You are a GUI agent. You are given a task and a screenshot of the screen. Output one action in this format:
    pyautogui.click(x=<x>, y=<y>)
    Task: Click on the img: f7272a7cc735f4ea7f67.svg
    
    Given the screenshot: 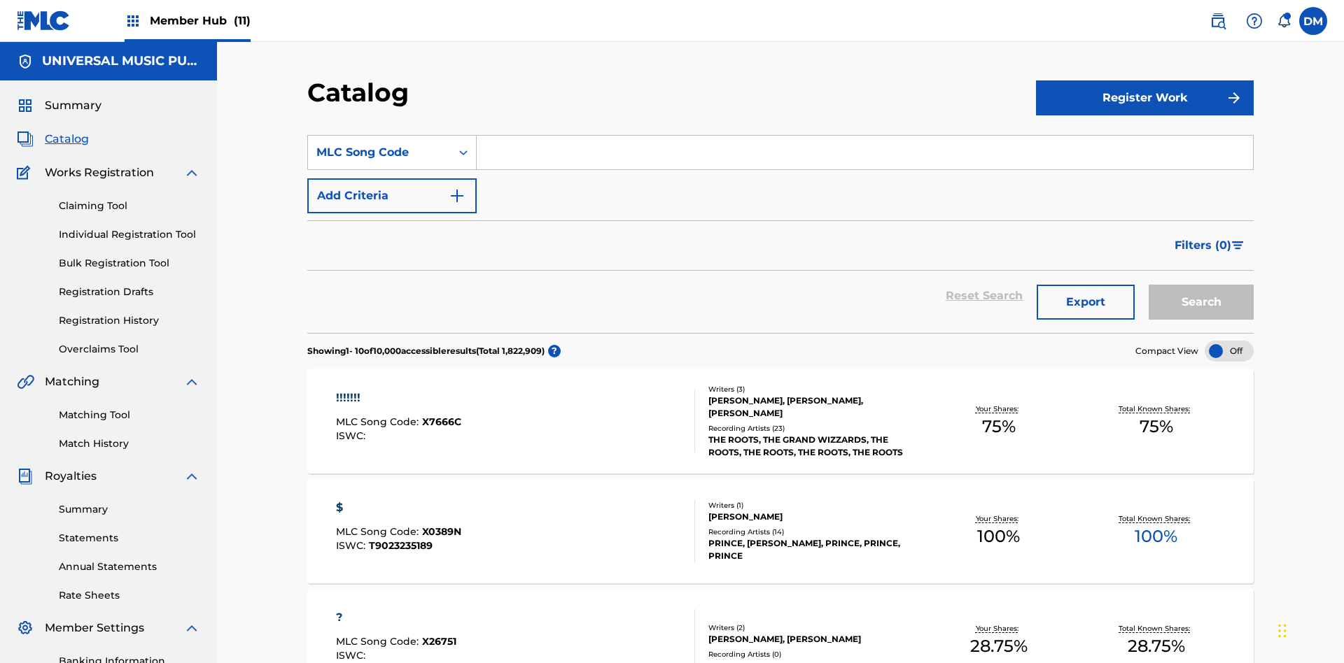 What is the action you would take?
    pyautogui.click(x=1234, y=98)
    